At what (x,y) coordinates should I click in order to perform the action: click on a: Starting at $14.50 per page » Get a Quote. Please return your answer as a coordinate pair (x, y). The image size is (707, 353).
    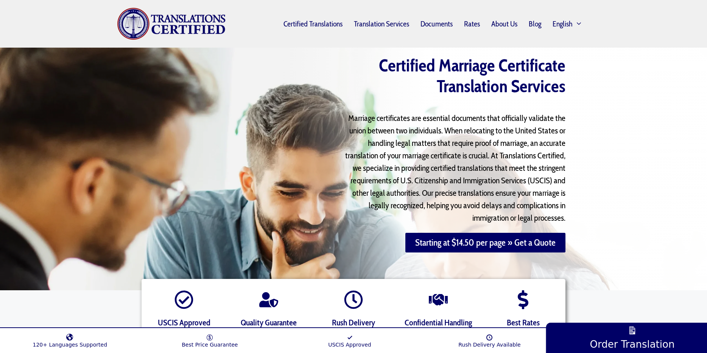
    Looking at the image, I should click on (485, 243).